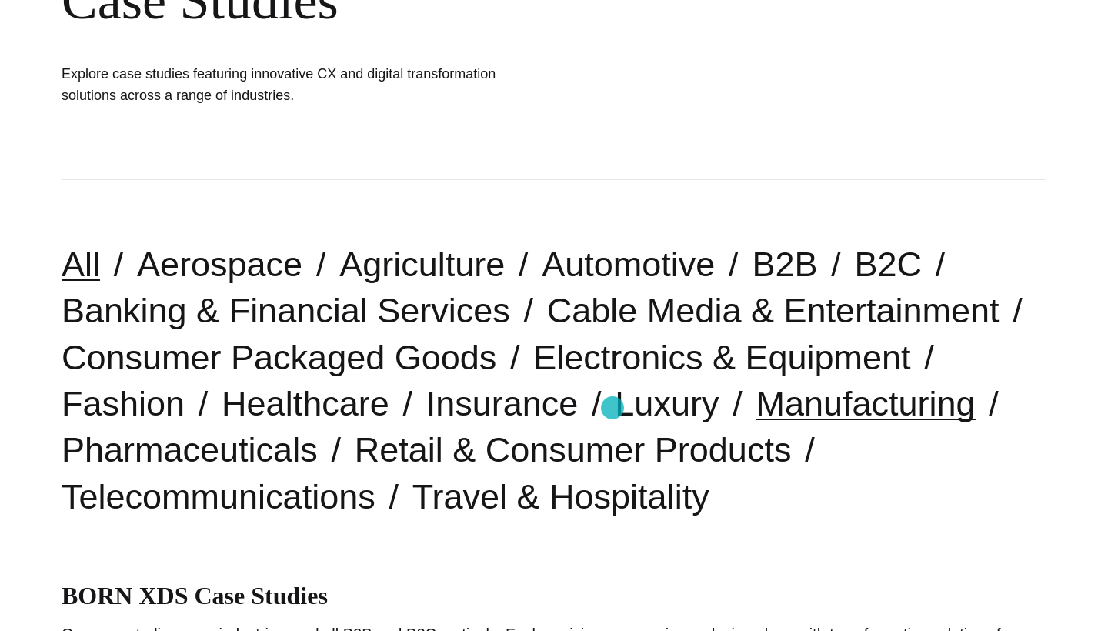 The width and height of the screenshot is (1108, 631). What do you see at coordinates (561, 496) in the screenshot?
I see `a: Travel & Hospitality` at bounding box center [561, 496].